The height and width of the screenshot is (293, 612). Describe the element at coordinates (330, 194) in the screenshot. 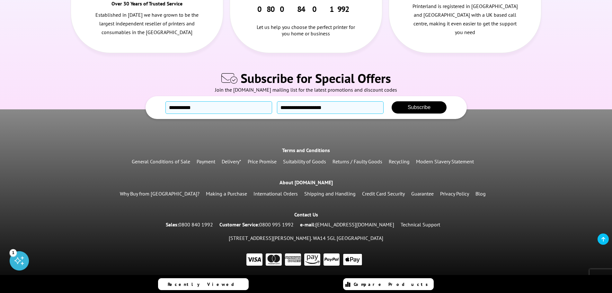

I see `a: Shipping and Handling` at that location.